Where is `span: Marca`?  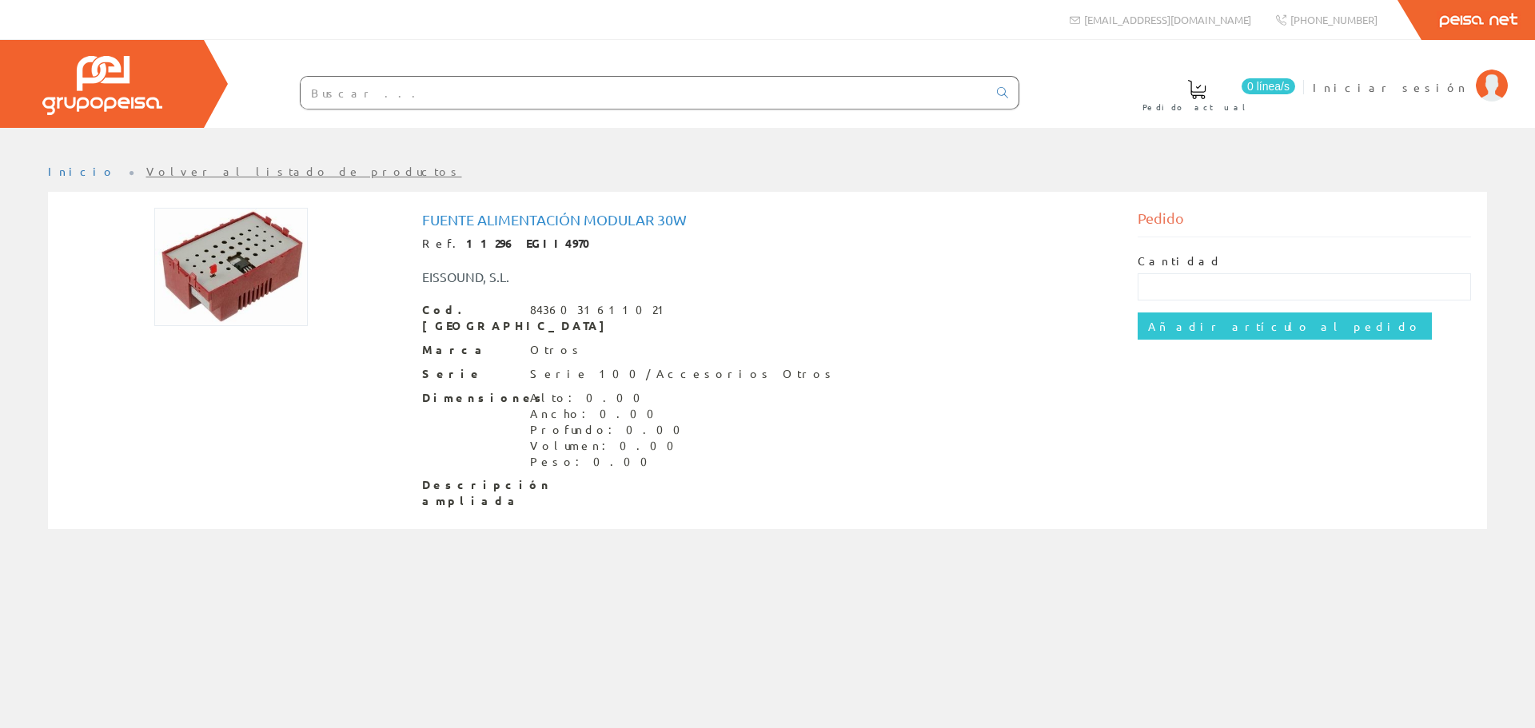
span: Marca is located at coordinates (470, 350).